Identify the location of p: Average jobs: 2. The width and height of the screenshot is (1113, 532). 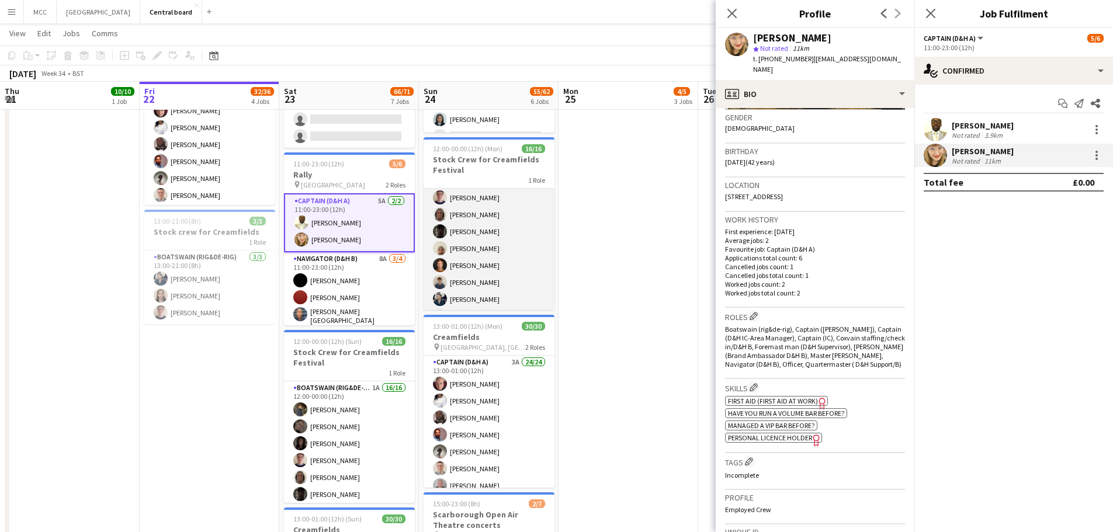
(815, 240).